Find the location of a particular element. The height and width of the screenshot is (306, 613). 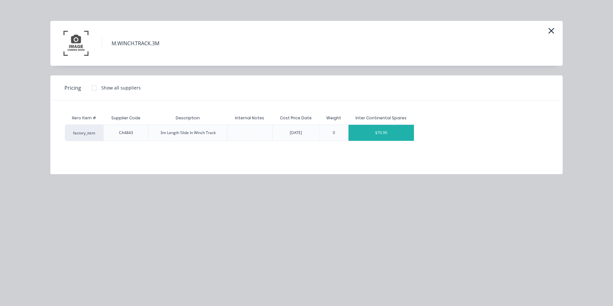

span: Pricing is located at coordinates (73, 88).